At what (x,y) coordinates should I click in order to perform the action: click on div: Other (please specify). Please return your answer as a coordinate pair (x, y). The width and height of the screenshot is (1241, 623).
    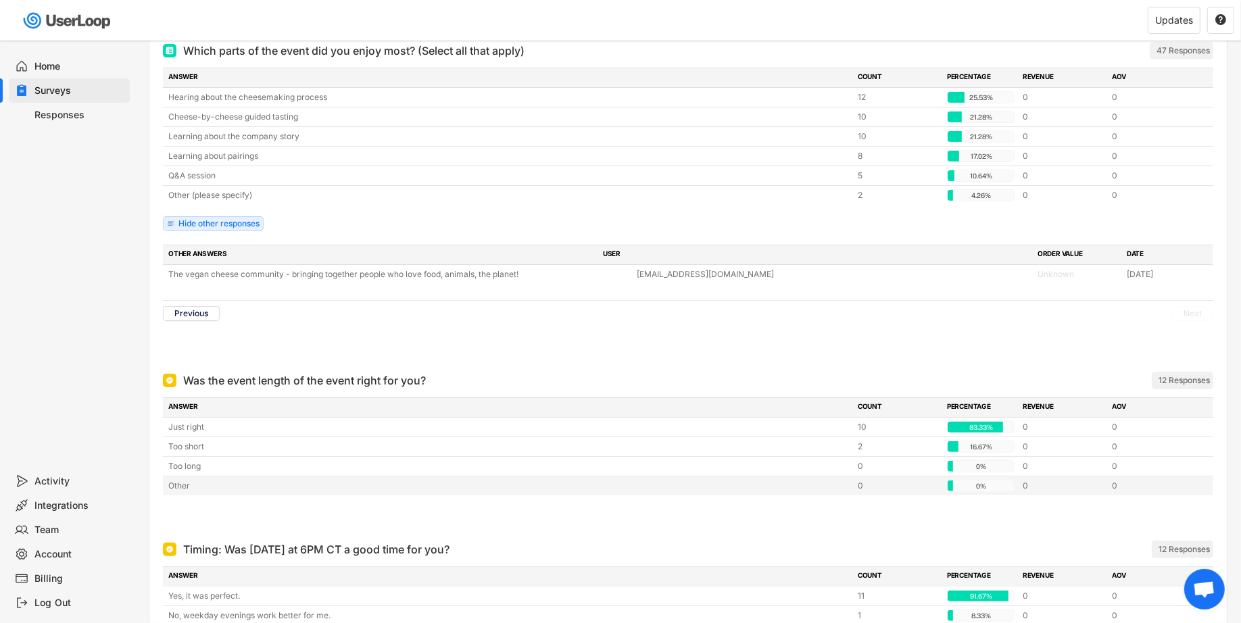
    Looking at the image, I should click on (509, 195).